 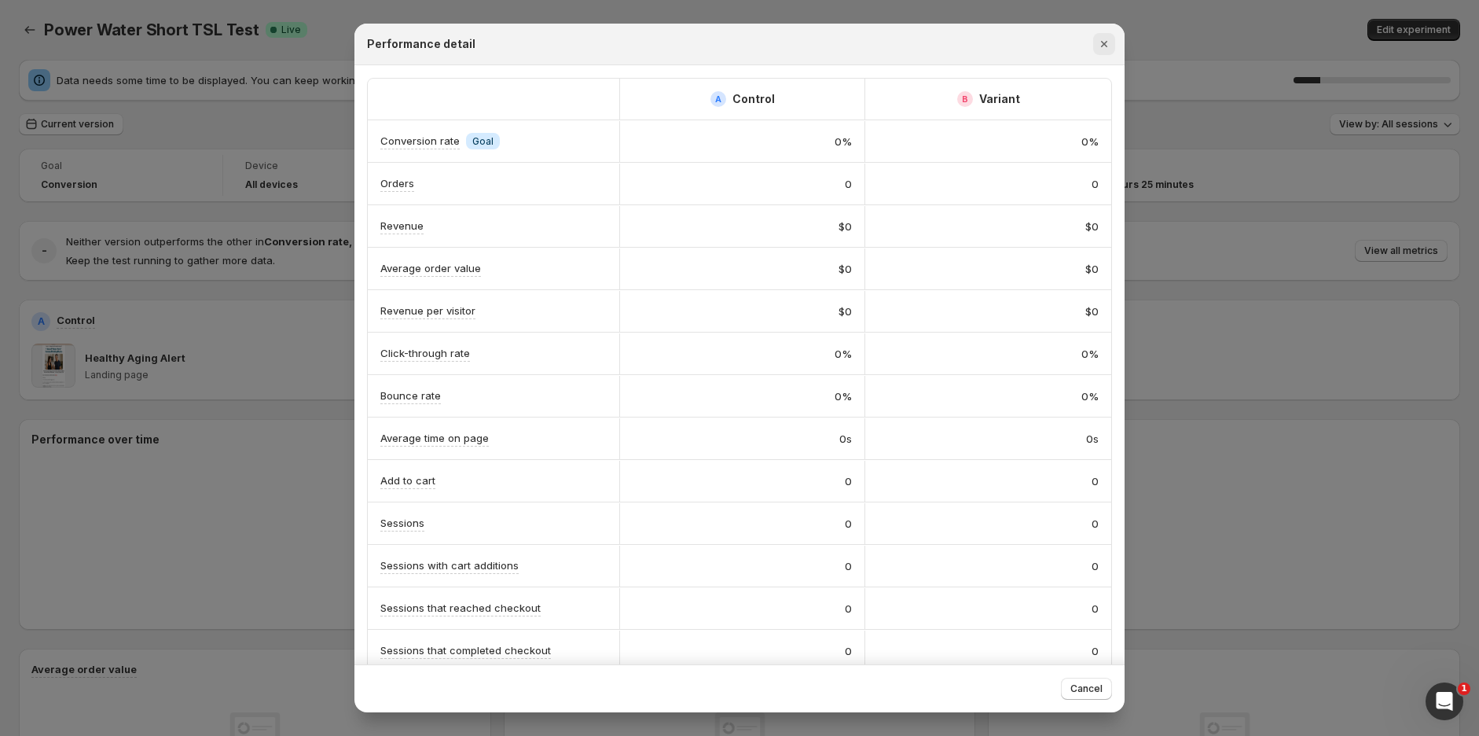 I want to click on span: 1, so click(x=1464, y=689).